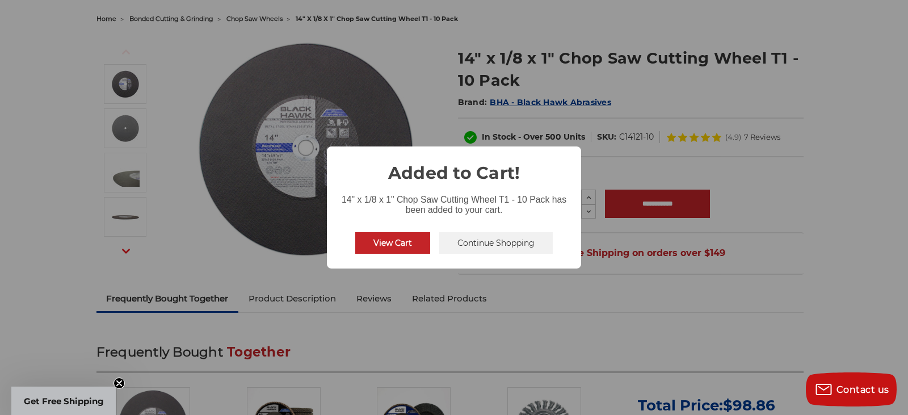 This screenshot has width=908, height=415. Describe the element at coordinates (851, 389) in the screenshot. I see `button: Contact us` at that location.